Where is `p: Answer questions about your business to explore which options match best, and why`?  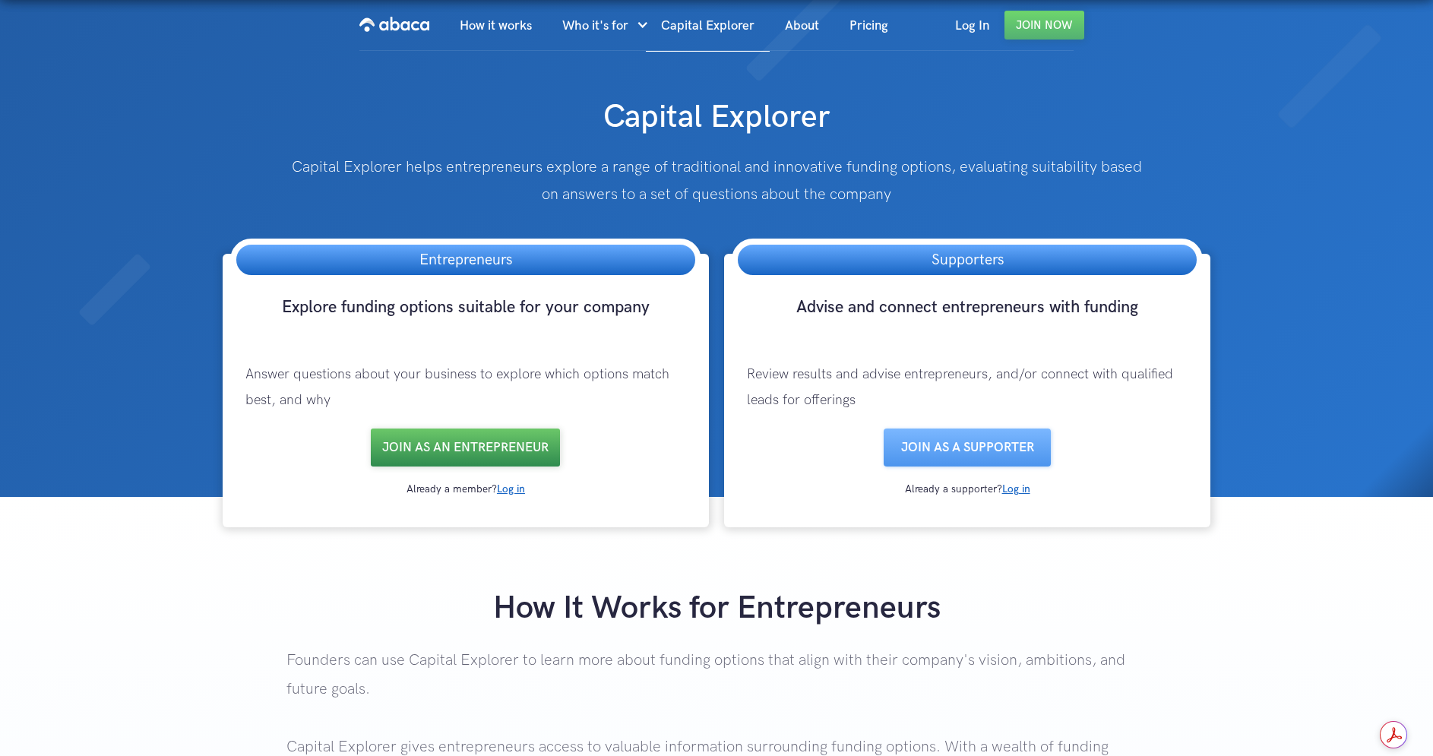 p: Answer questions about your business to explore which options match best, and why is located at coordinates (466, 388).